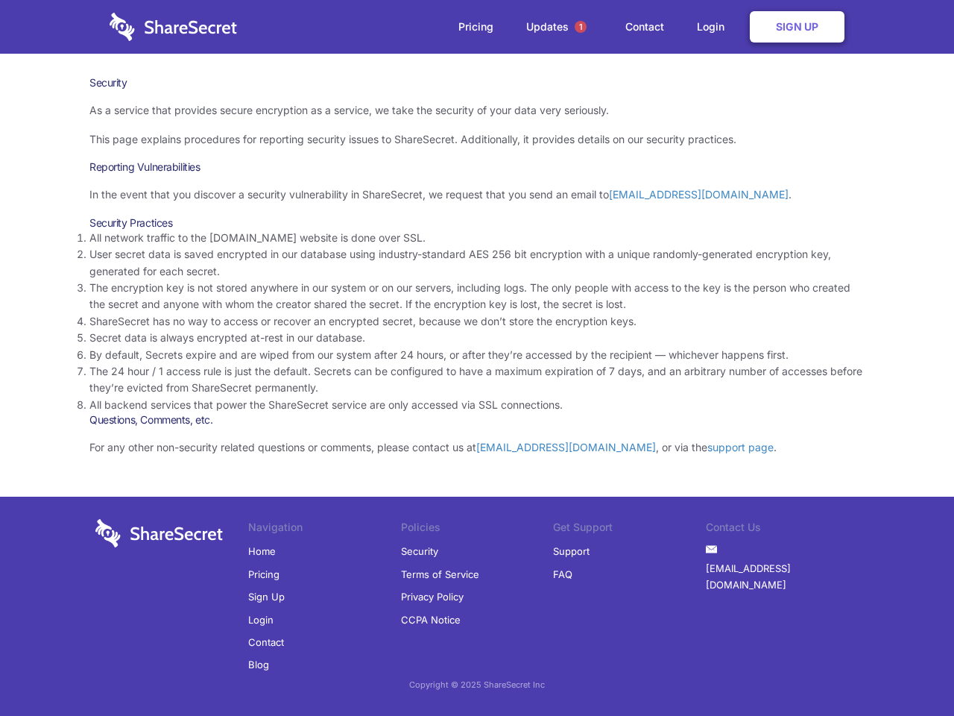  Describe the element at coordinates (259, 664) in the screenshot. I see `a: Blog` at that location.